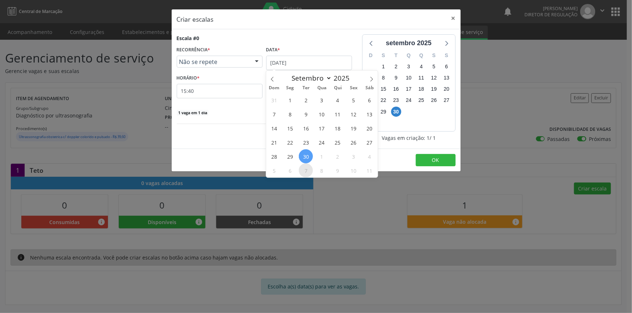 This screenshot has width=632, height=313. I want to click on span: terça-feira, 16 de setembro de 2025, so click(396, 89).